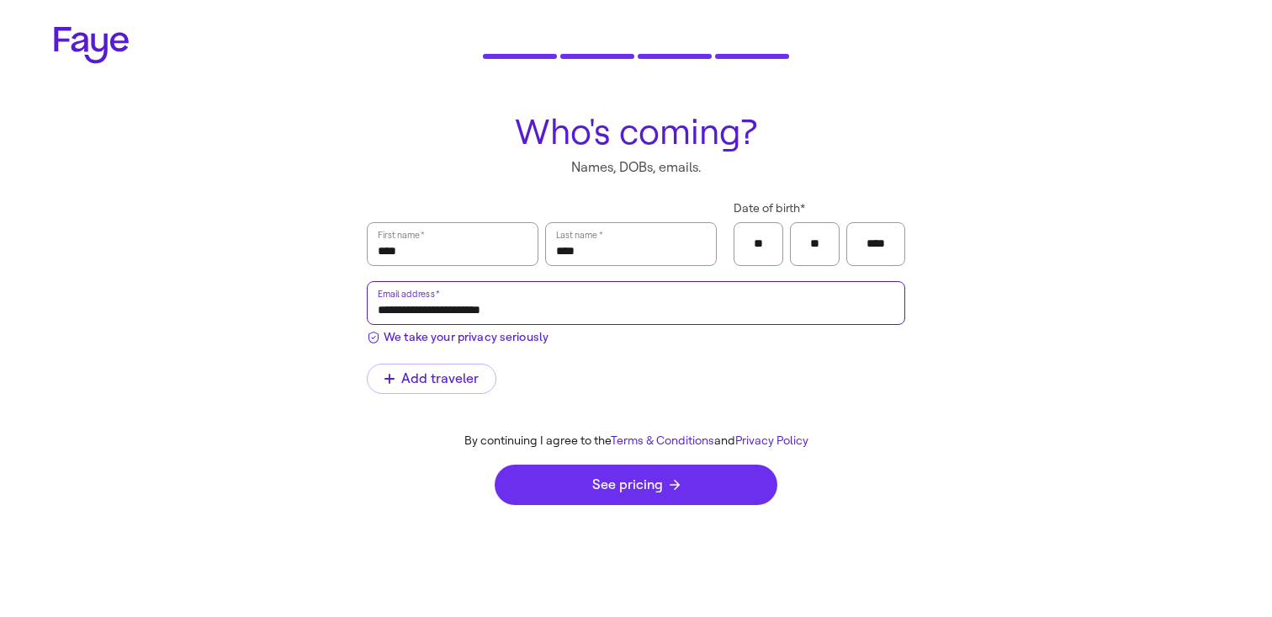 The width and height of the screenshot is (1272, 617). I want to click on a: Privacy Policy, so click(772, 440).